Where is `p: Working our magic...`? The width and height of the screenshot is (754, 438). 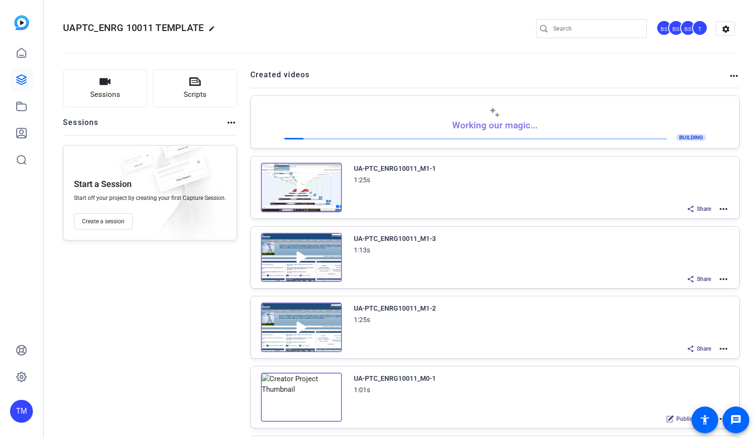
p: Working our magic... is located at coordinates (494, 125).